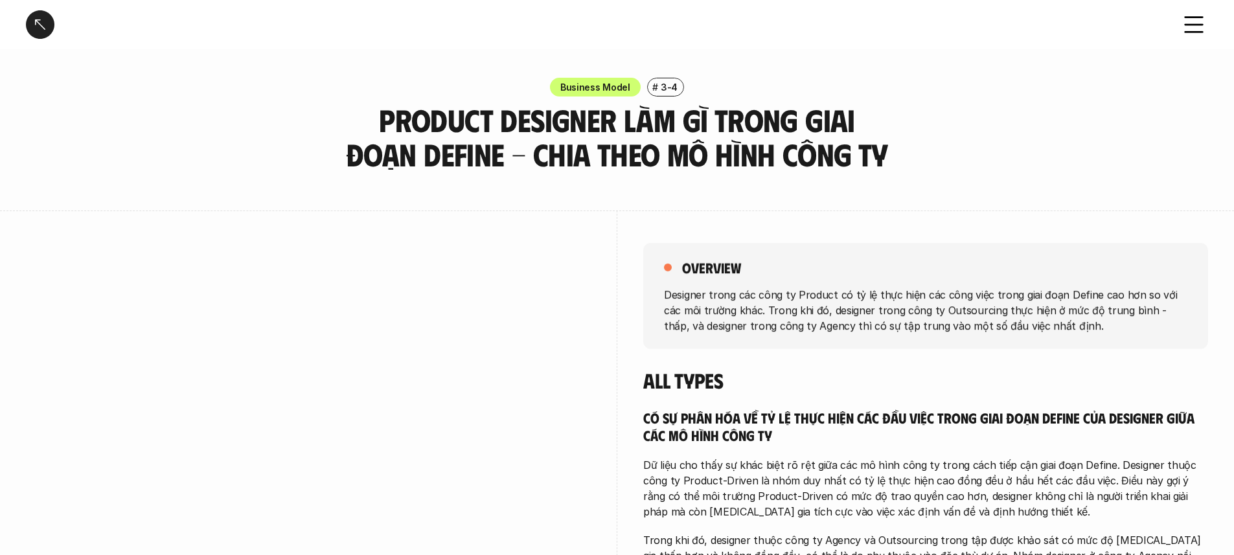  Describe the element at coordinates (669, 87) in the screenshot. I see `p: 3-4` at that location.